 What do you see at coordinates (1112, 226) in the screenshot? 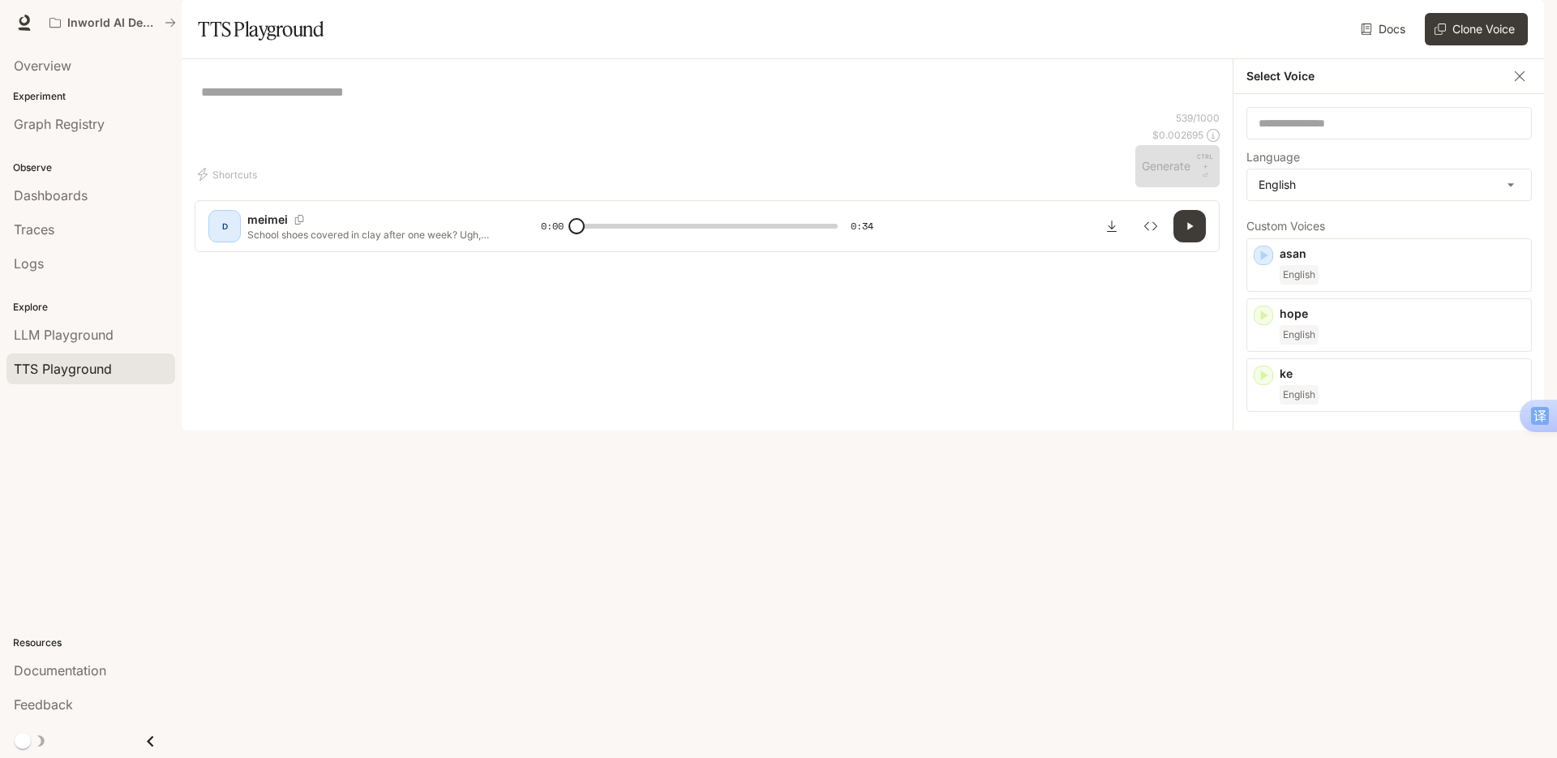
I see `button: Download audio` at bounding box center [1112, 226].